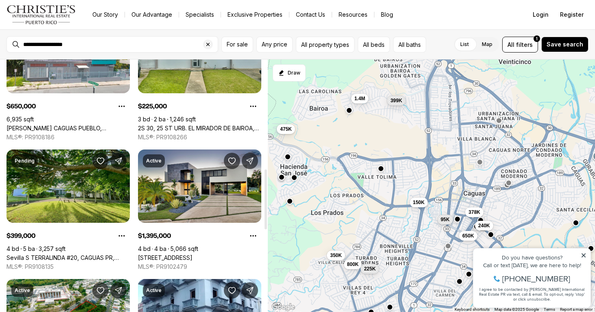 The width and height of the screenshot is (595, 312). What do you see at coordinates (374, 44) in the screenshot?
I see `button: All beds` at bounding box center [374, 44].